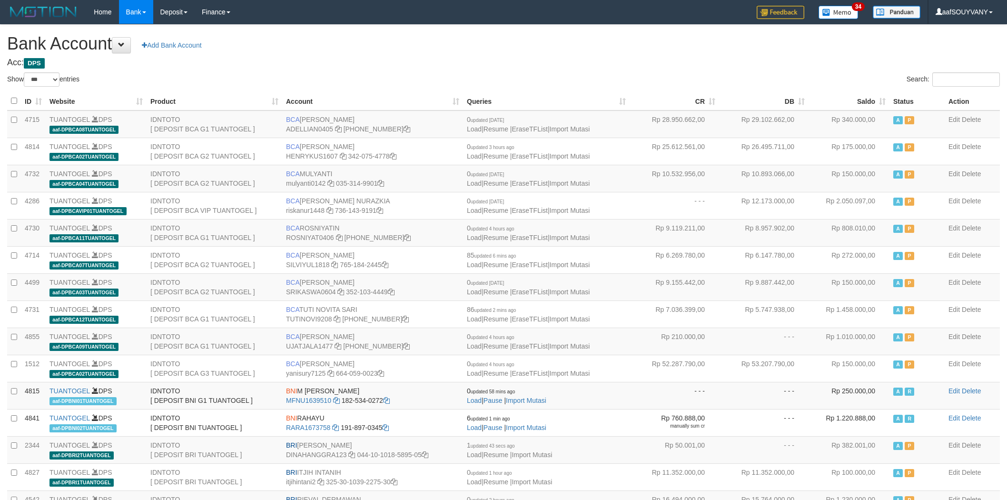 This screenshot has height=500, width=1007. Describe the element at coordinates (858, 7) in the screenshot. I see `span: 34` at that location.